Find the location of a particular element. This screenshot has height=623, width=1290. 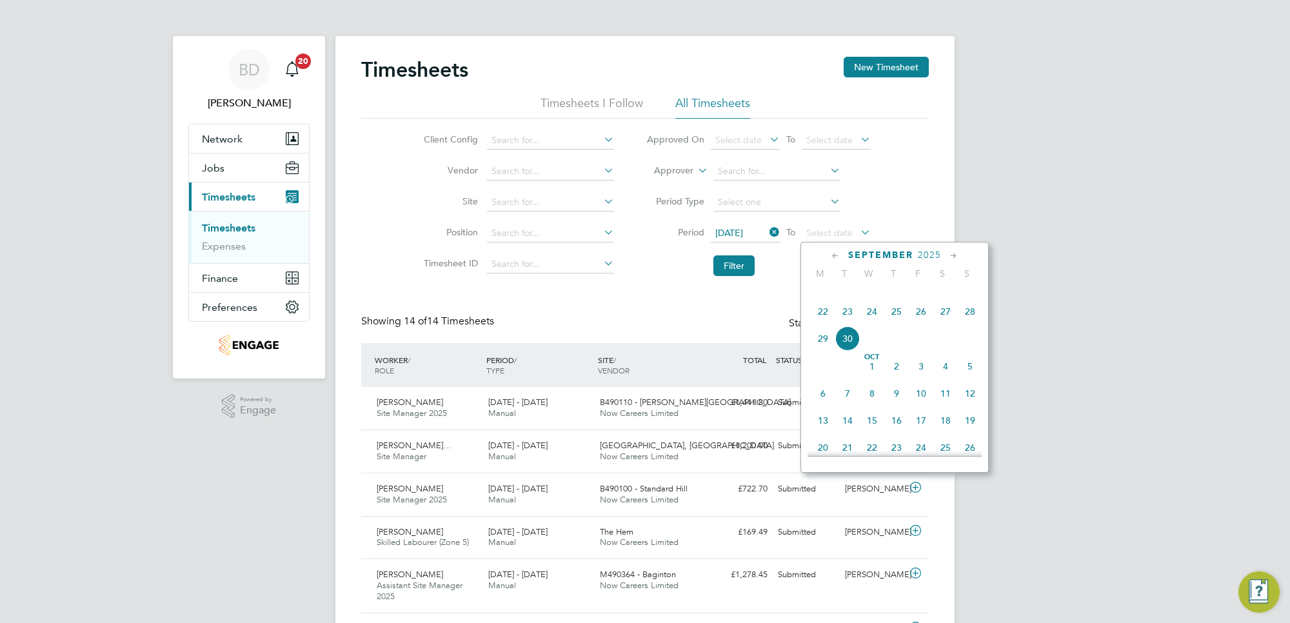

div: Status is located at coordinates (845, 324).